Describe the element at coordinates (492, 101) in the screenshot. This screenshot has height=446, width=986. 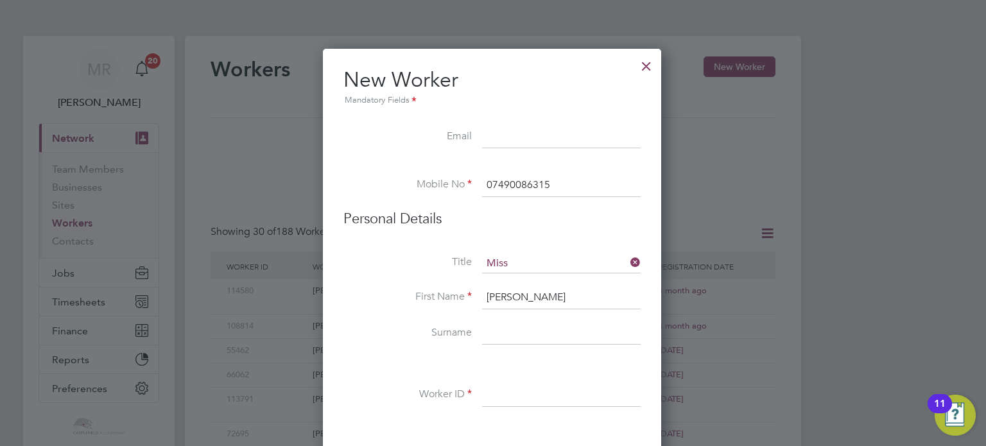
I see `div: Mandatory Fields` at that location.